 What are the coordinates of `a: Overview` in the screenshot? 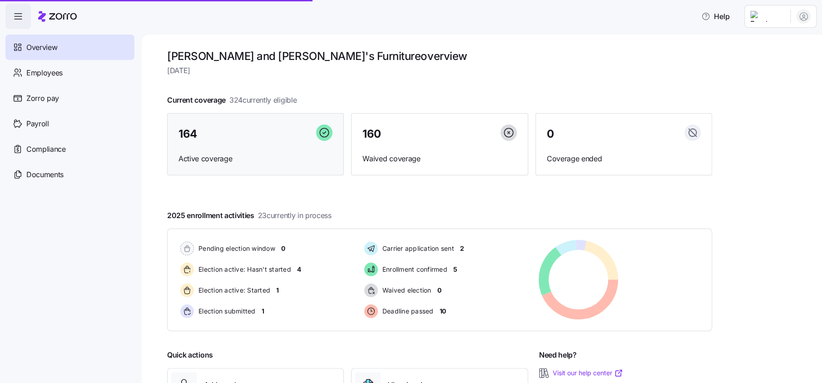 It's located at (70, 47).